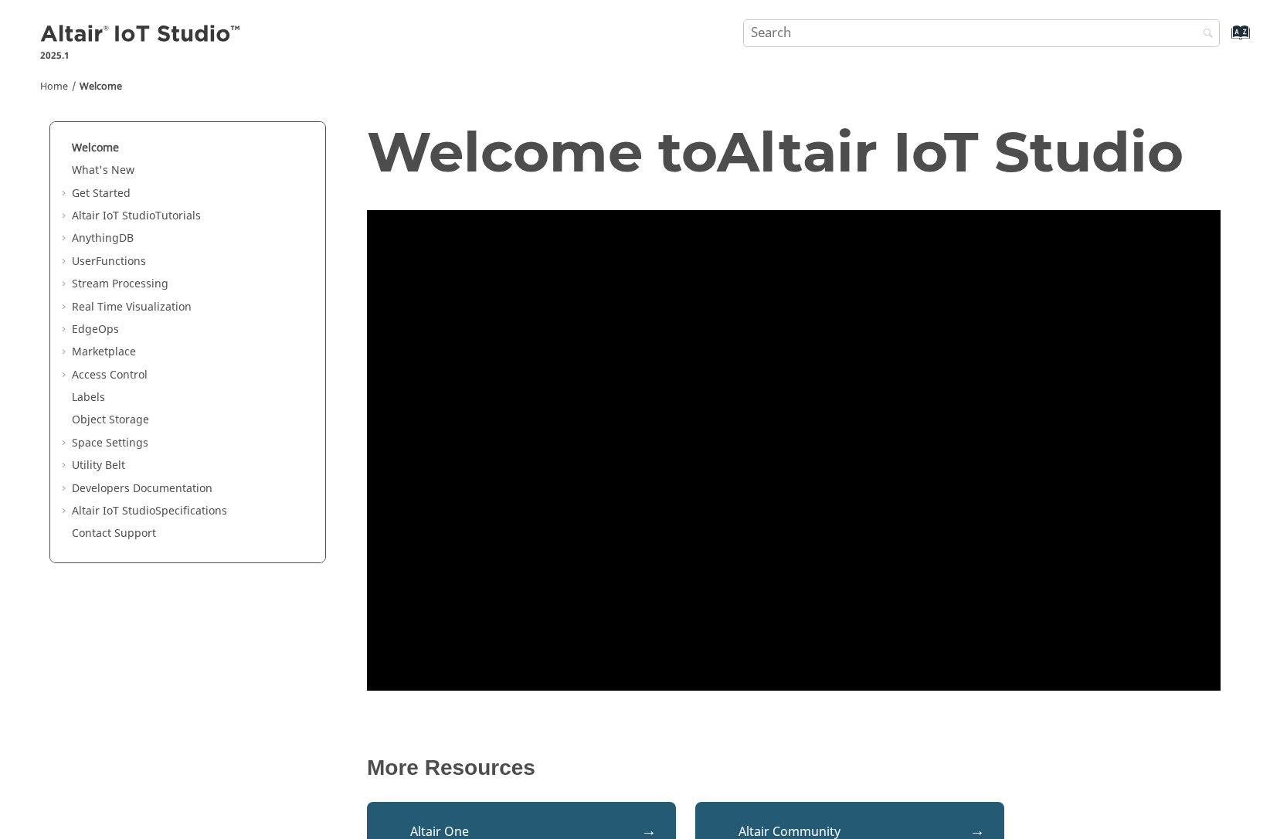  Describe the element at coordinates (635, 83) in the screenshot. I see `nav: Tools` at that location.